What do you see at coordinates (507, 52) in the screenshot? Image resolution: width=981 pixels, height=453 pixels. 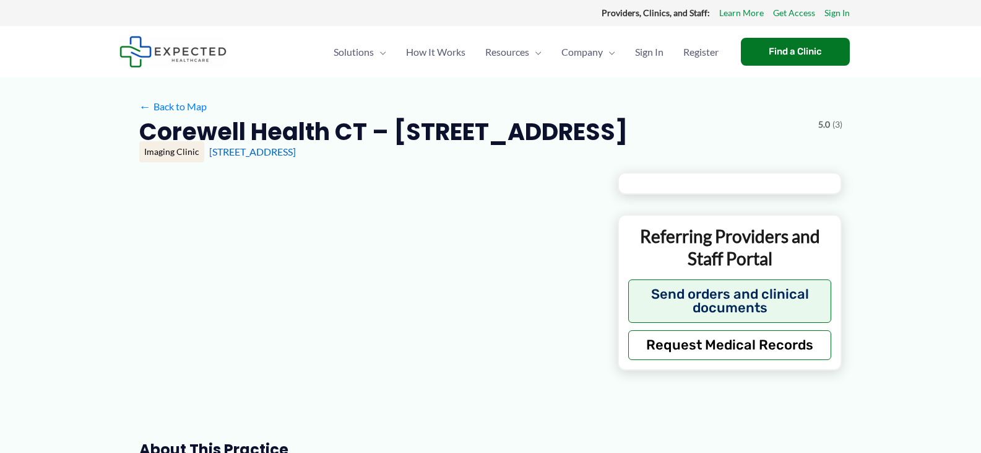 I see `span: Resources` at bounding box center [507, 52].